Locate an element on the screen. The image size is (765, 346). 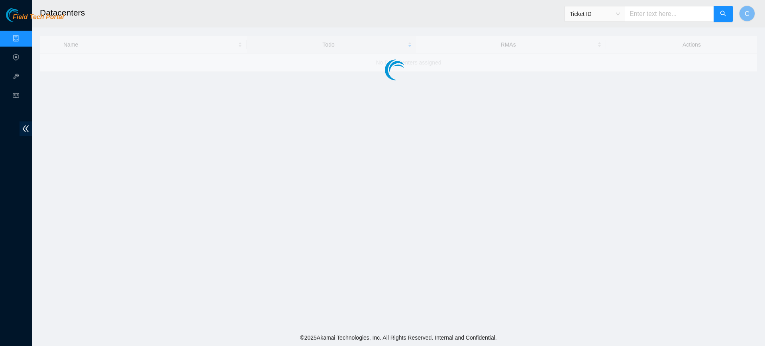
button: C is located at coordinates (747, 14).